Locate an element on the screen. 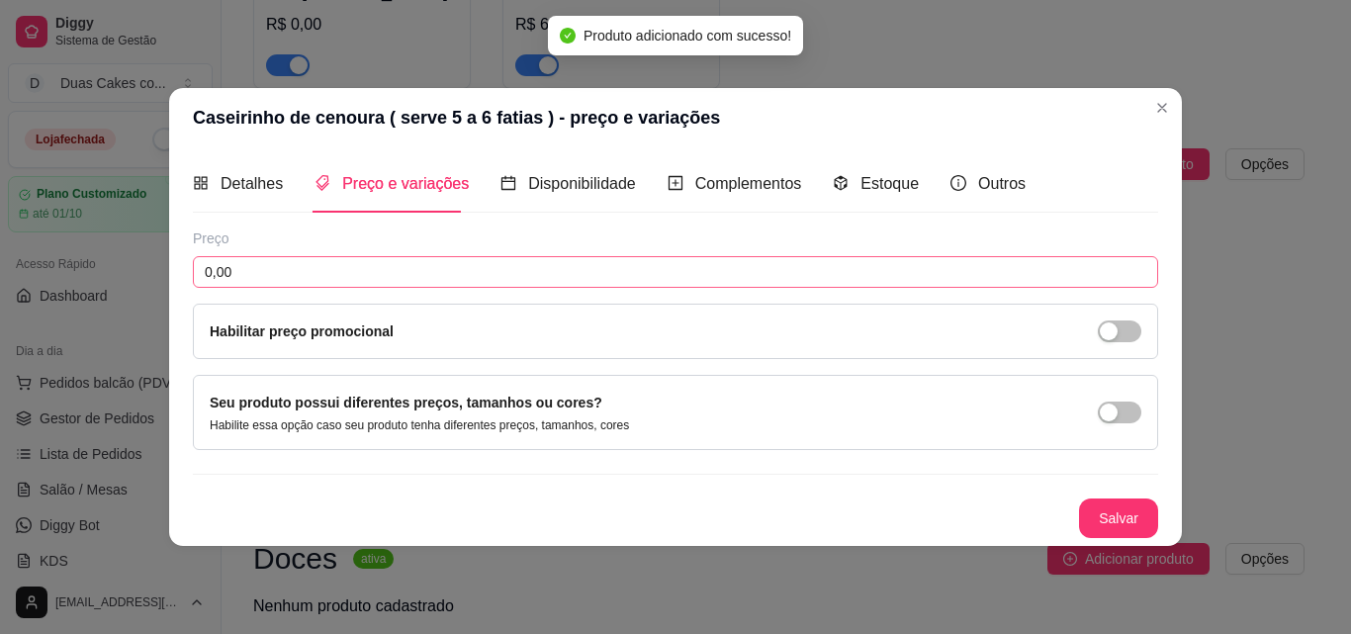 Image resolution: width=1351 pixels, height=634 pixels. span: Detalhes is located at coordinates (251, 183).